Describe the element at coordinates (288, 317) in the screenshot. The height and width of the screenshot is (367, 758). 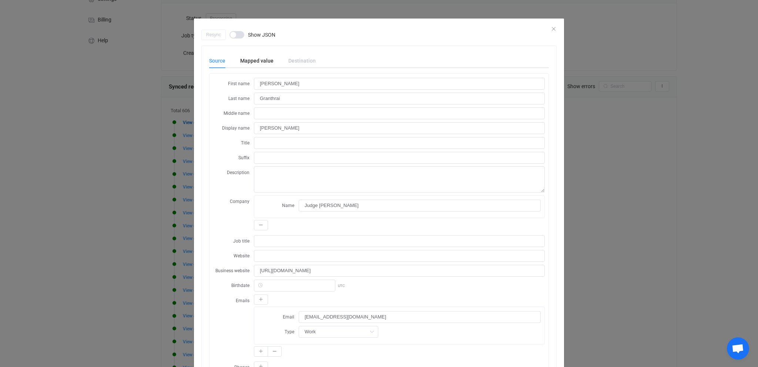
I see `span: Email` at that location.